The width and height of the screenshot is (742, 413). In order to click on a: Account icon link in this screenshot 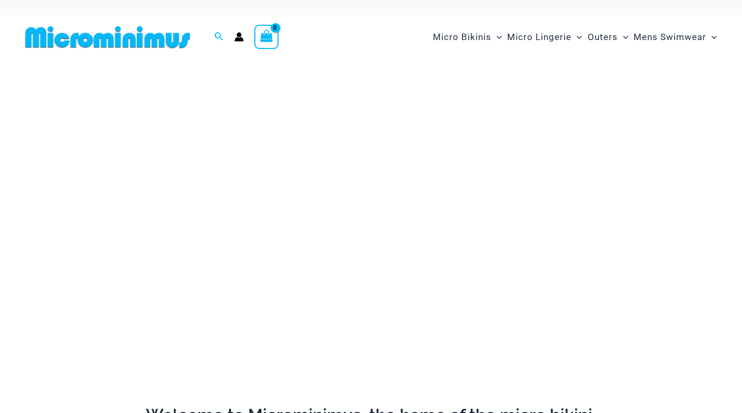, I will do `click(239, 37)`.